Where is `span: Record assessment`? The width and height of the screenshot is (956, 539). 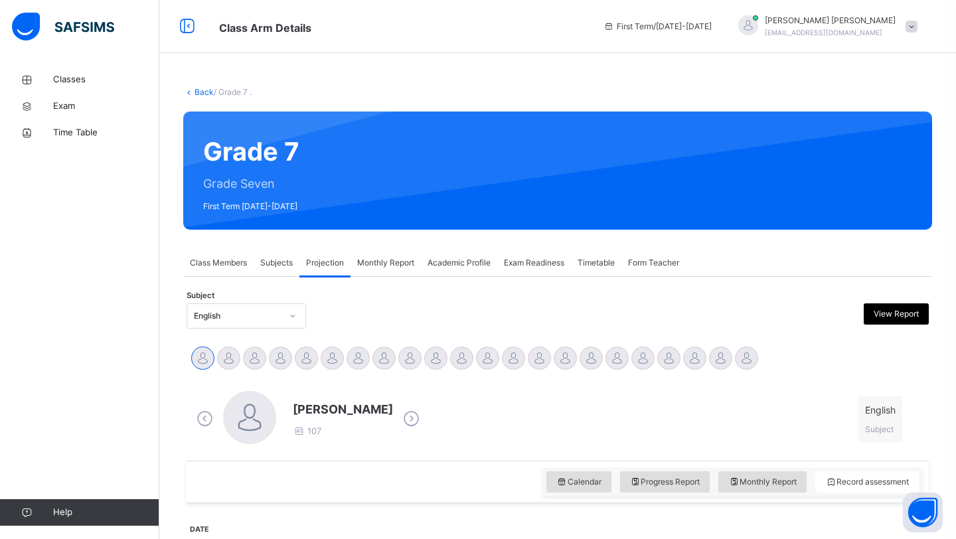 span: Record assessment is located at coordinates (867, 482).